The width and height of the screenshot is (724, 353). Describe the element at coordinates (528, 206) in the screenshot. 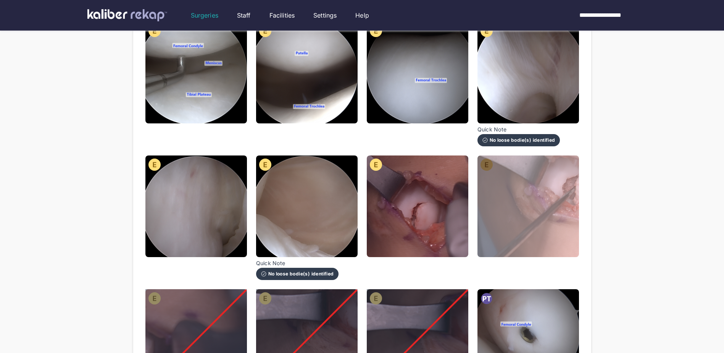

I see `img: Morris_Emerson_68972_KneeArthroscopy_2025-08-05-071237_Dr.LyndonGross__Still_020.jpg` at that location.